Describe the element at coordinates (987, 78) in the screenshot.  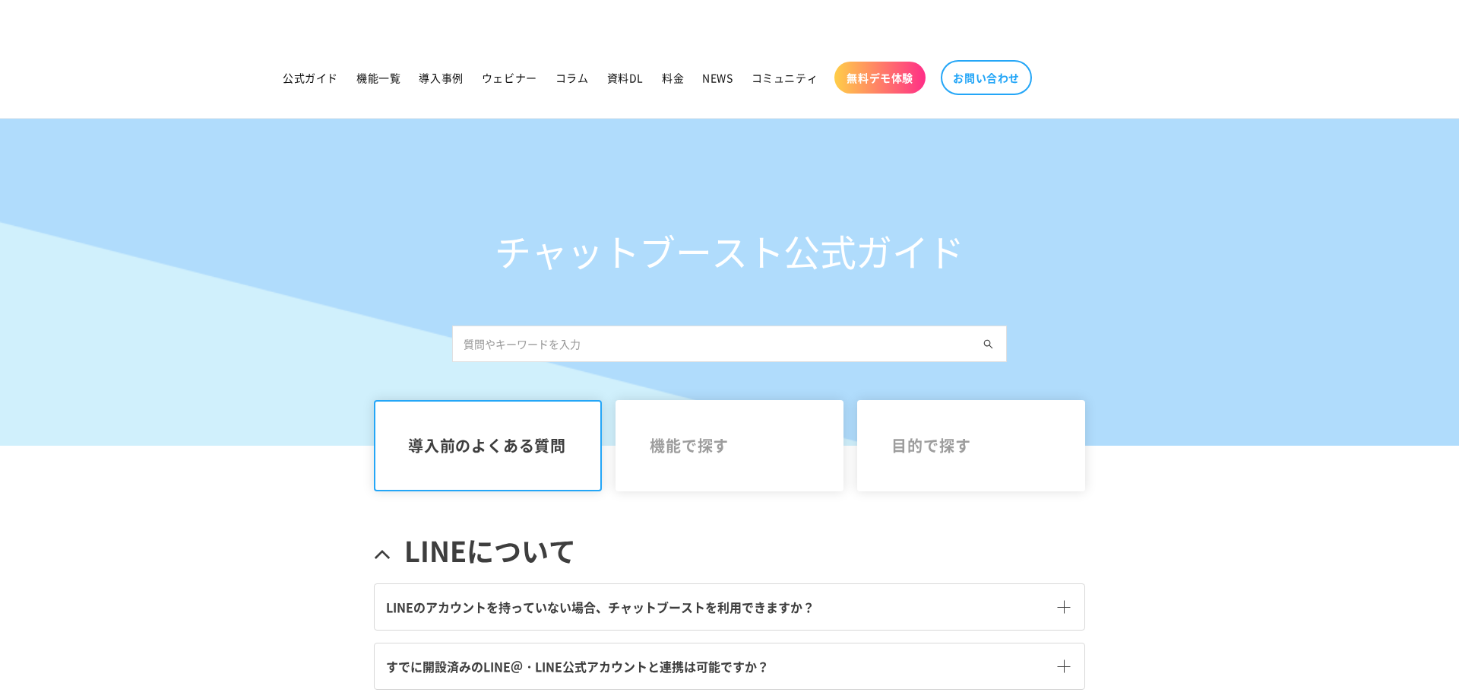
I see `a: お問い合わせ` at that location.